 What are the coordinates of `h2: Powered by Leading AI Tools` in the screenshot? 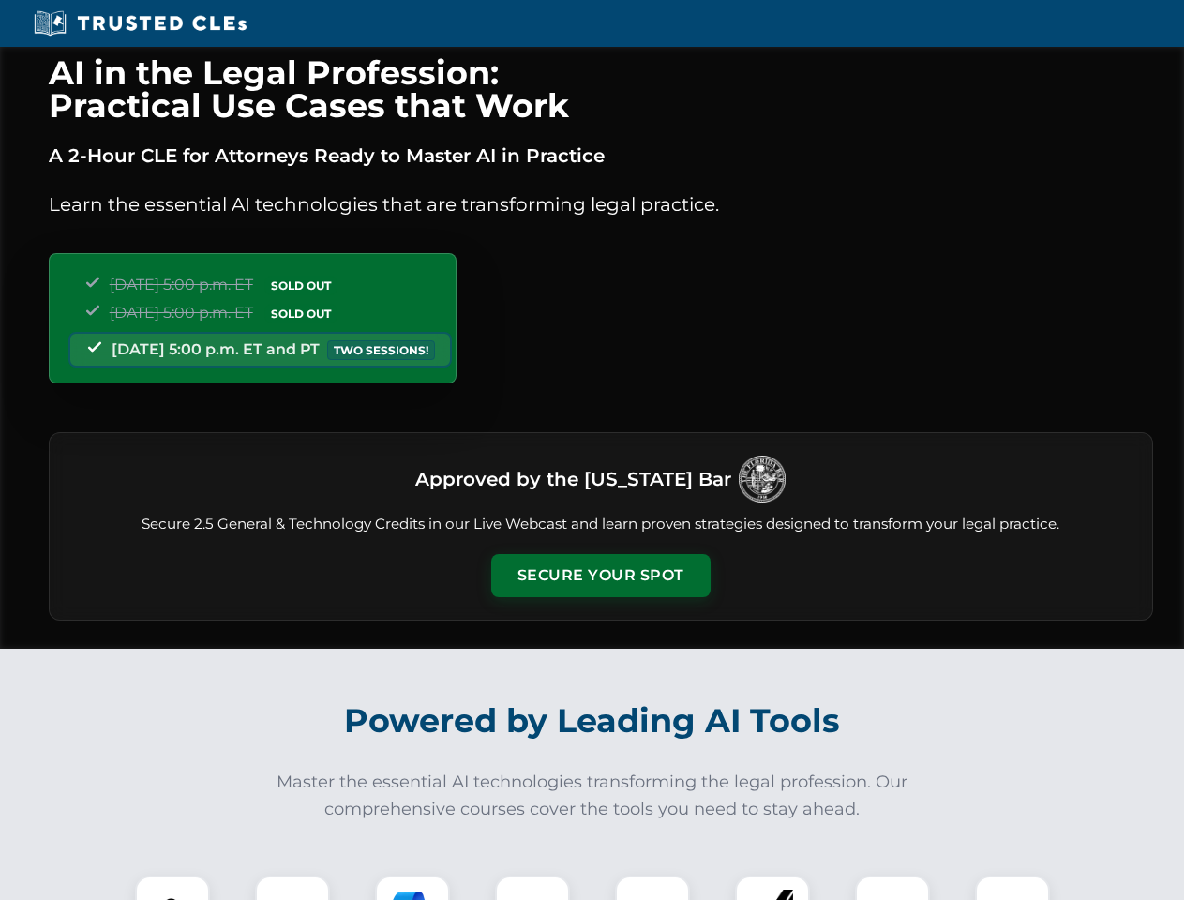 It's located at (592, 721).